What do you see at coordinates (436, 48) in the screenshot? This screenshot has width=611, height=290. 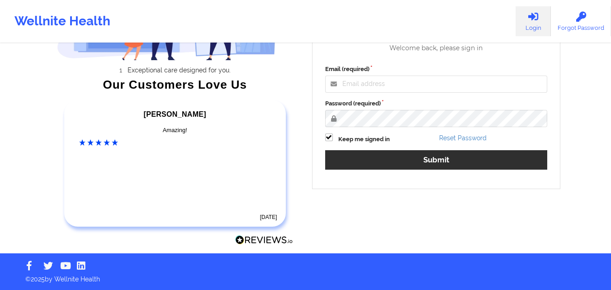 I see `div: Welcome back, please sign in` at bounding box center [436, 48].